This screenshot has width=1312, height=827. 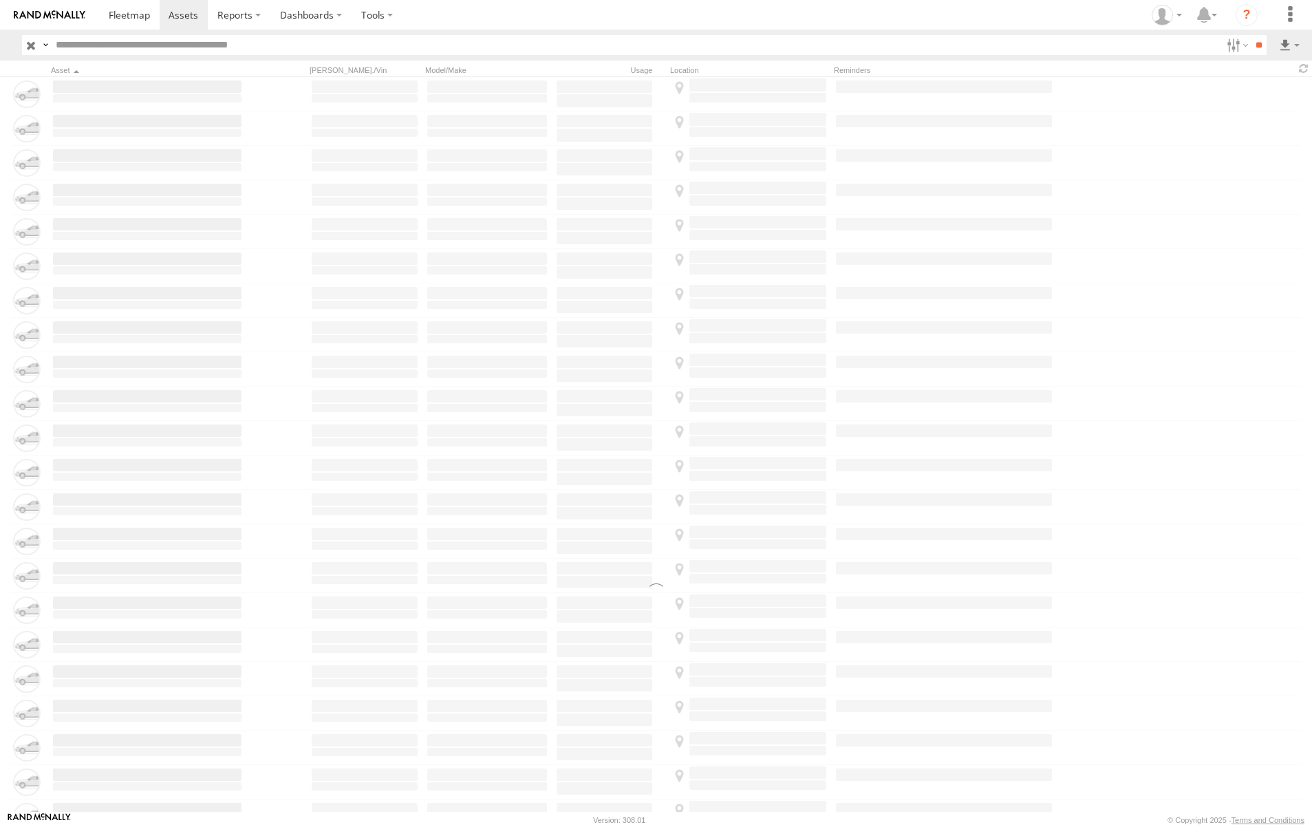 I want to click on span: Refresh, so click(x=1304, y=68).